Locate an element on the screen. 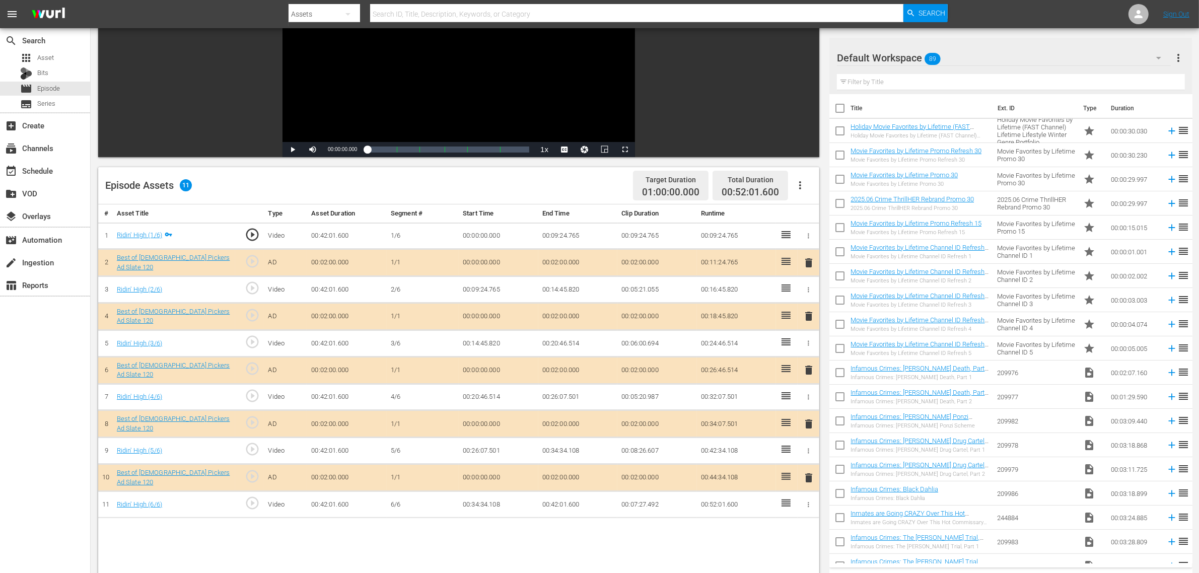 Image resolution: width=1199 pixels, height=573 pixels. div: Default Workspace is located at coordinates (1004, 58).